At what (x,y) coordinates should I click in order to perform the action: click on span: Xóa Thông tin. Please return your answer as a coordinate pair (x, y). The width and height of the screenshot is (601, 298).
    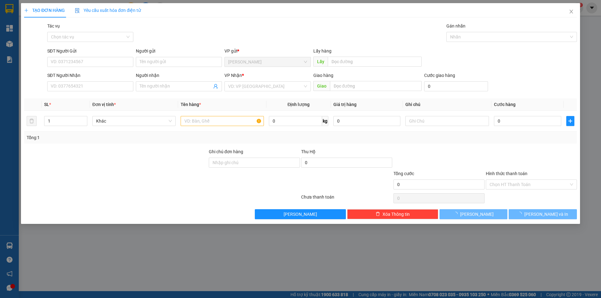
    Looking at the image, I should click on (396, 215).